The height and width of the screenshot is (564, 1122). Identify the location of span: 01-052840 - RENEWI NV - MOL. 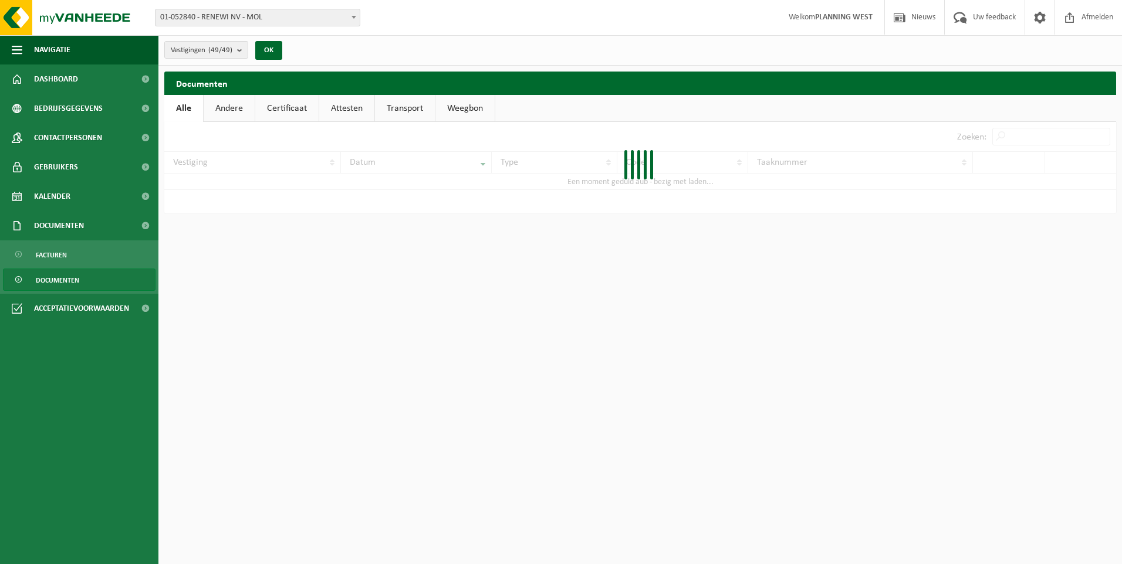
(258, 18).